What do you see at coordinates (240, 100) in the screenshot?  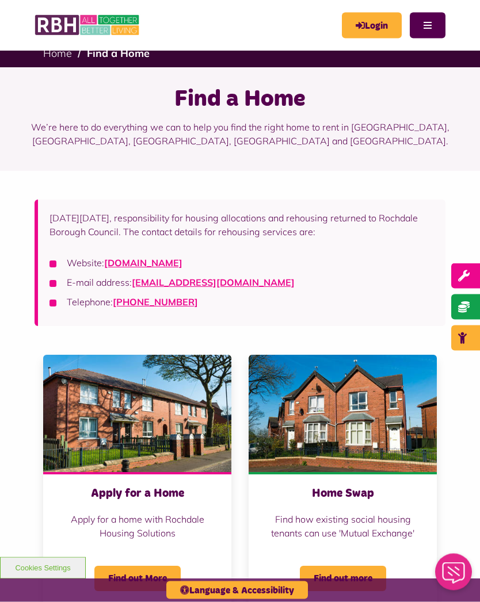 I see `h1: Find a Home` at bounding box center [240, 100].